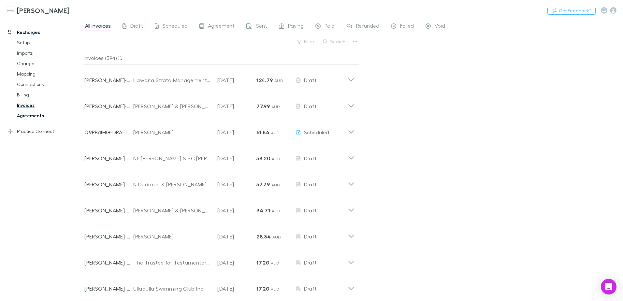  I want to click on a: Invoices, so click(49, 105).